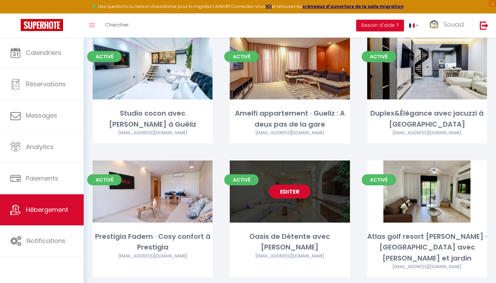 The image size is (496, 283). I want to click on span: Hébergement, so click(47, 209).